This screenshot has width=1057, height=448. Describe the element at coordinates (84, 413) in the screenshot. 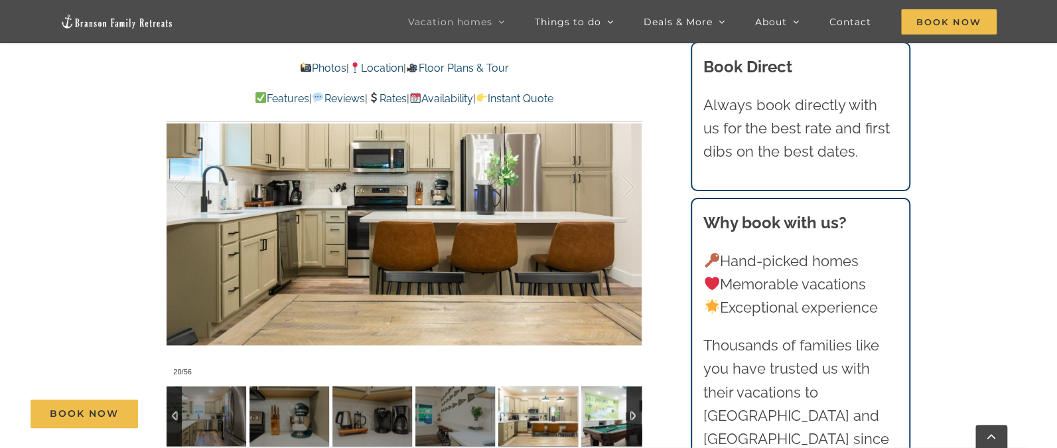

I see `a: Book Now` at that location.